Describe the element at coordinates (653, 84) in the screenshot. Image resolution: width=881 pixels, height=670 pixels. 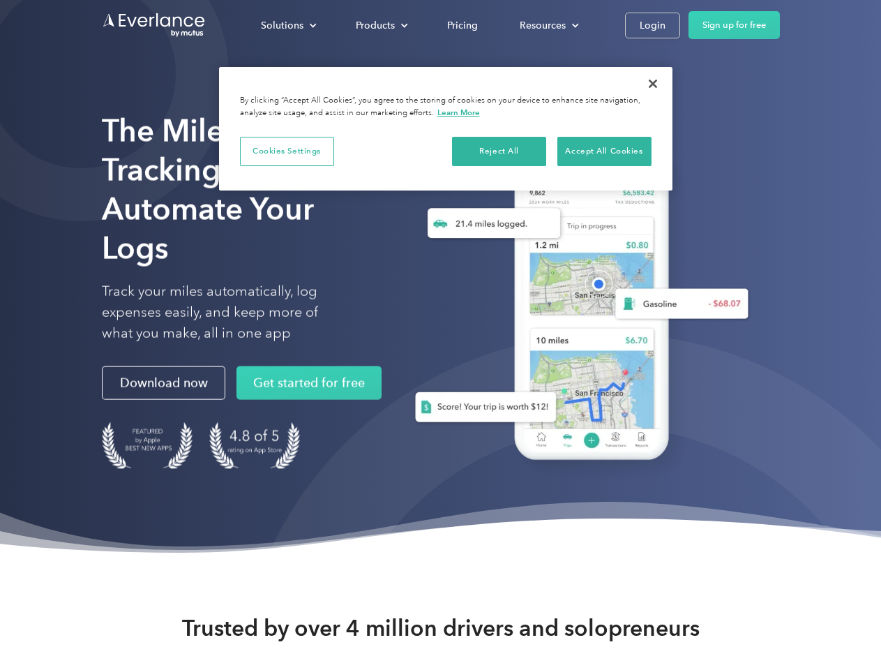
I see `button: Close` at that location.